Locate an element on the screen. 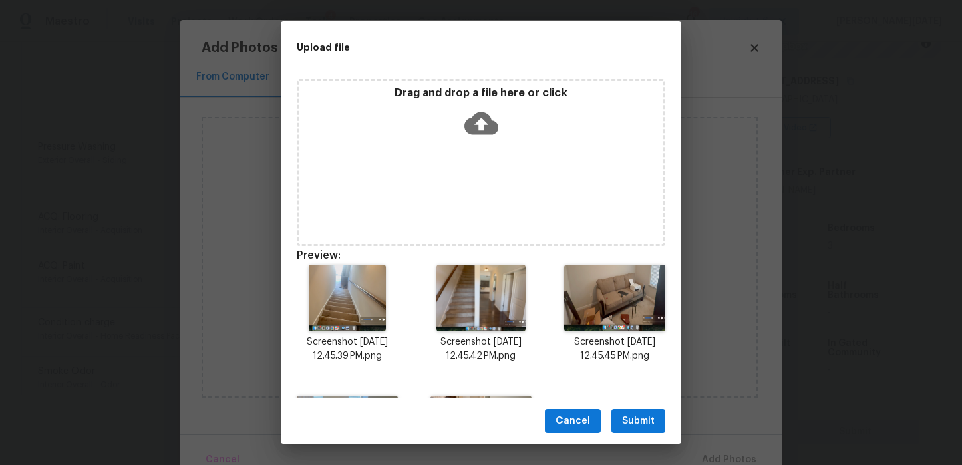 This screenshot has width=962, height=465. img: 3Hn8UQ9tyPeuskd8cm+vnjPdpRD9ctREn3hII2kP03bkvelPUo0zk5tQ9o8EMT+7Mlvrtf+5mfe+Jp7VXpI9bI5vsvX5sXfbz... is located at coordinates (347, 298).